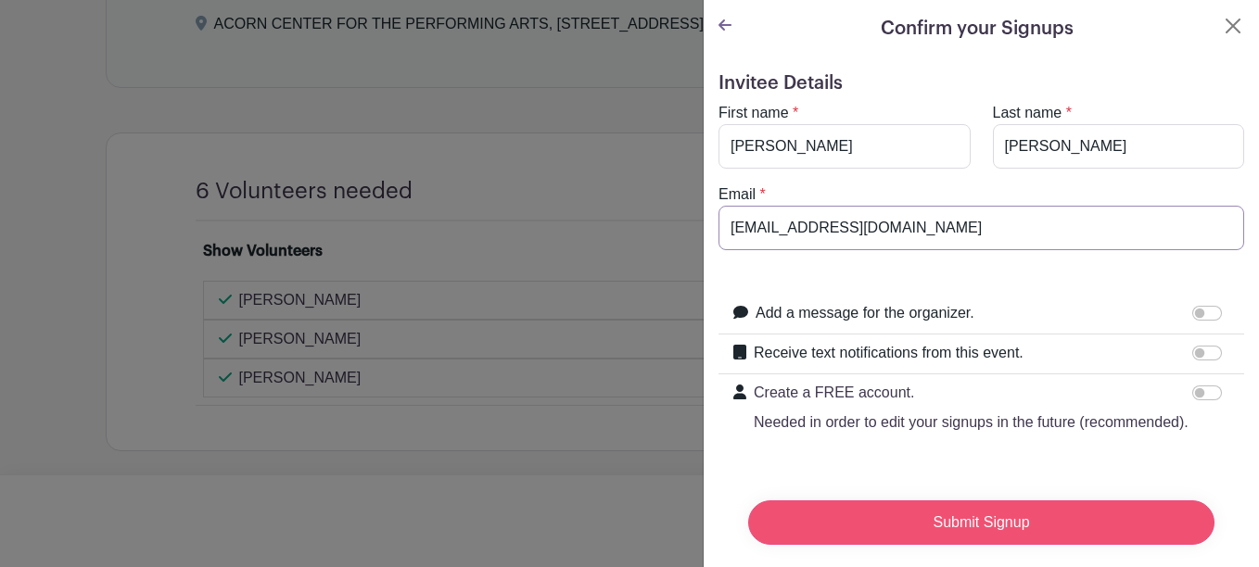 This screenshot has width=1259, height=567. Describe the element at coordinates (977, 29) in the screenshot. I see `h5: Confirm your Signups` at that location.